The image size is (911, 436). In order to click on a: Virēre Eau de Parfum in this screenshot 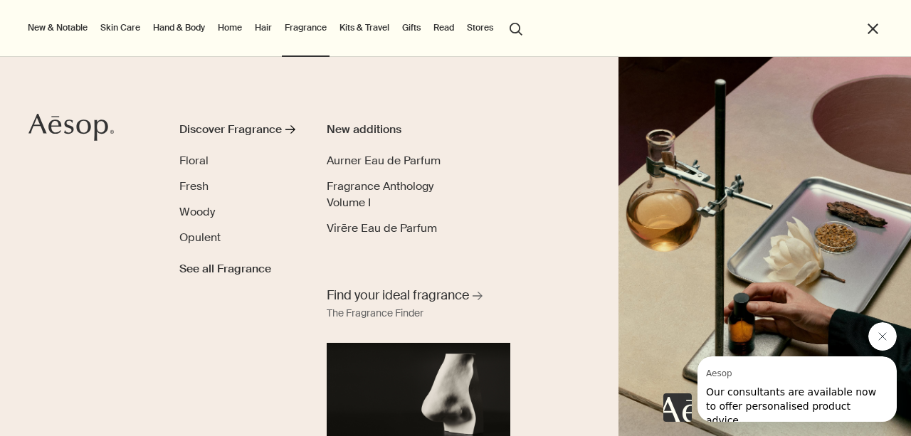, I will do `click(382, 229)`.